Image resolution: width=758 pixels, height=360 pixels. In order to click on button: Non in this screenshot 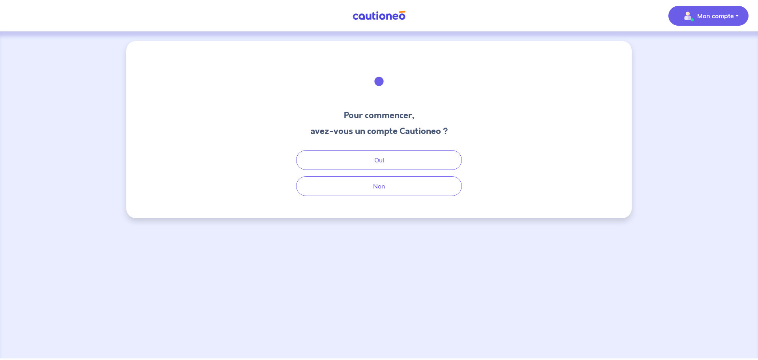, I will do `click(379, 186)`.